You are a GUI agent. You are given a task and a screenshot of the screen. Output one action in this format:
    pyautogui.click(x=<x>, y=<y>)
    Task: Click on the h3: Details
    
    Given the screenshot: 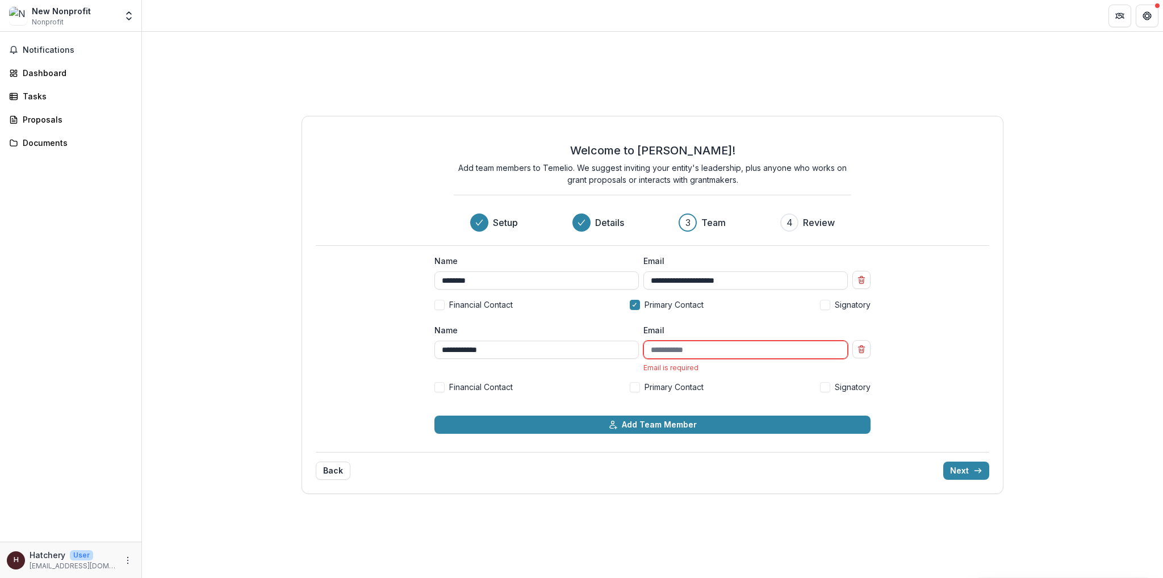 What is the action you would take?
    pyautogui.click(x=609, y=223)
    